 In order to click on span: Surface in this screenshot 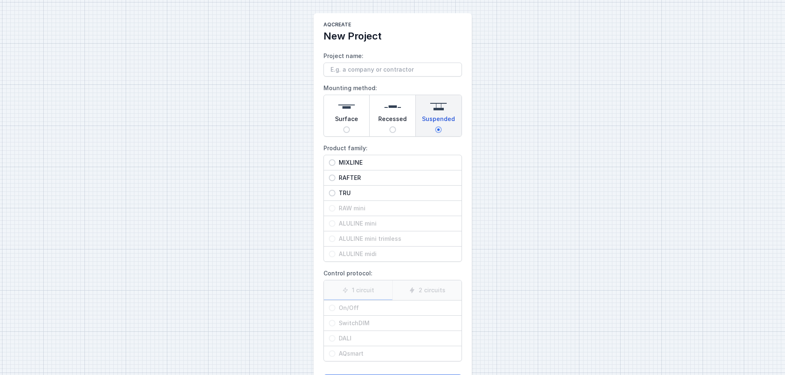, I will do `click(347, 121)`.